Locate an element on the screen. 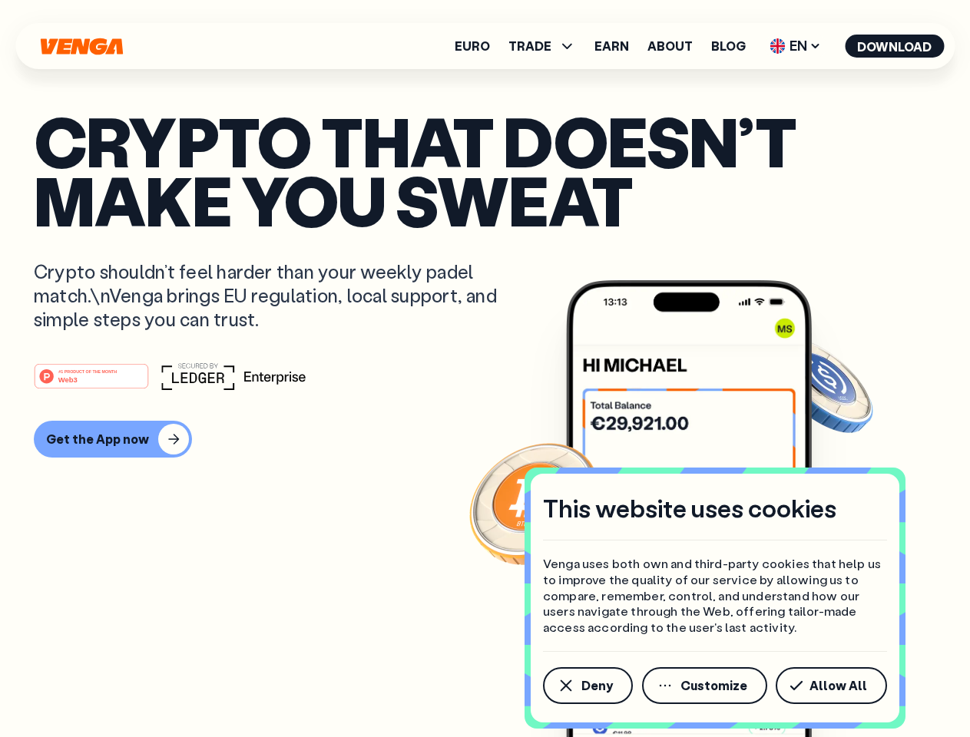 Image resolution: width=970 pixels, height=737 pixels. div: Get the App now is located at coordinates (98, 439).